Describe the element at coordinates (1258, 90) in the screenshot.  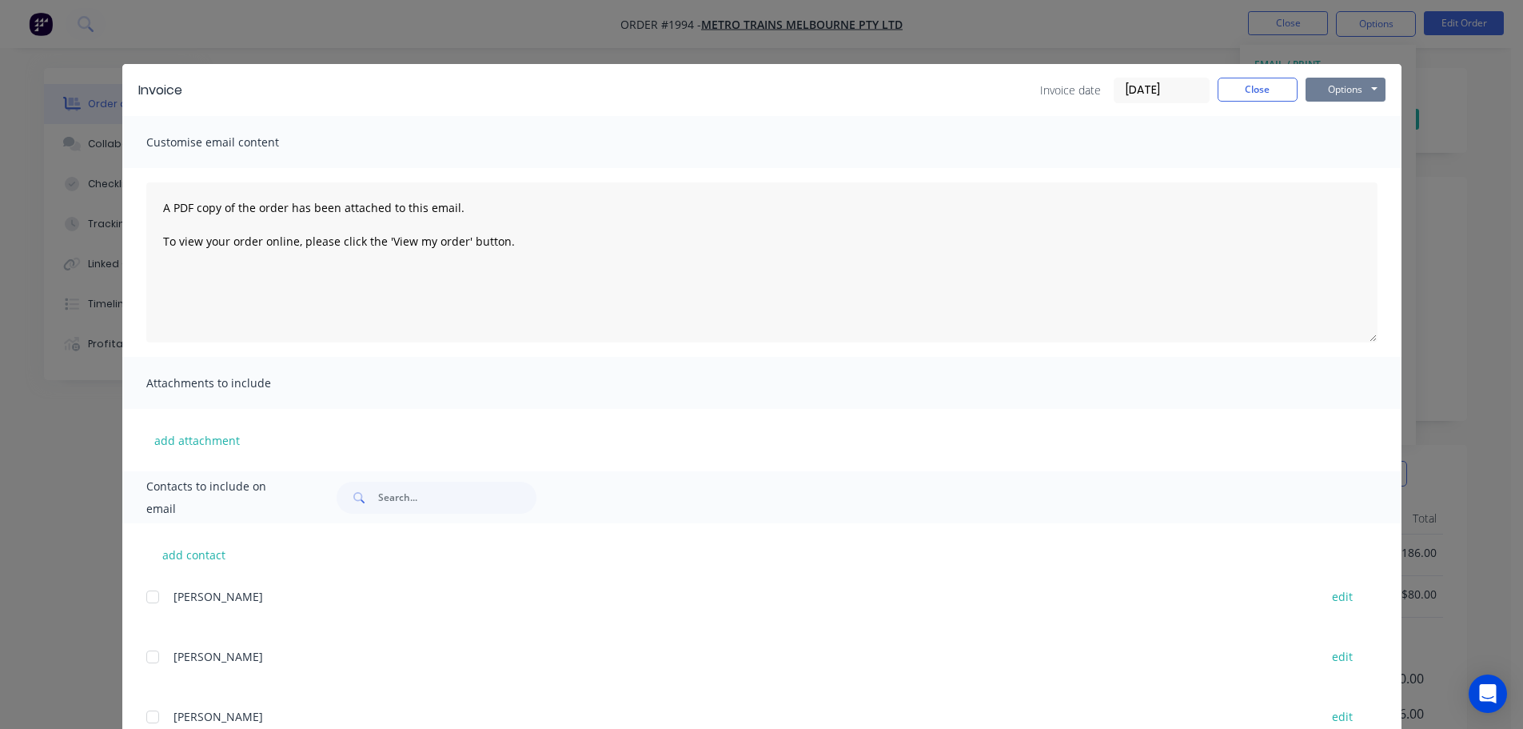
I see `button: Close` at that location.